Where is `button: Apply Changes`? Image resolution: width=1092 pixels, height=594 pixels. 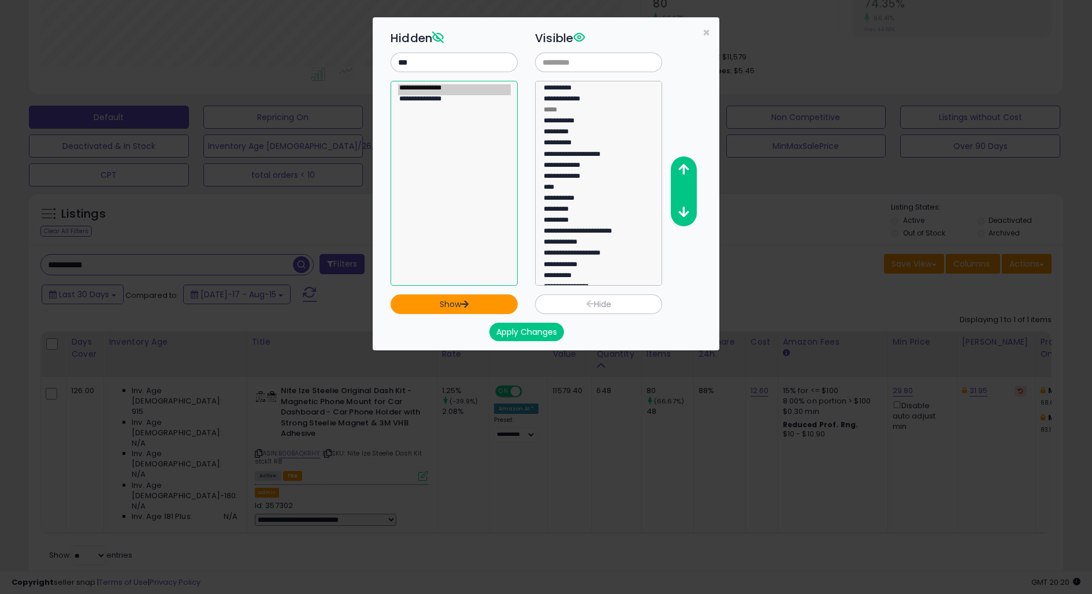 button: Apply Changes is located at coordinates (526, 332).